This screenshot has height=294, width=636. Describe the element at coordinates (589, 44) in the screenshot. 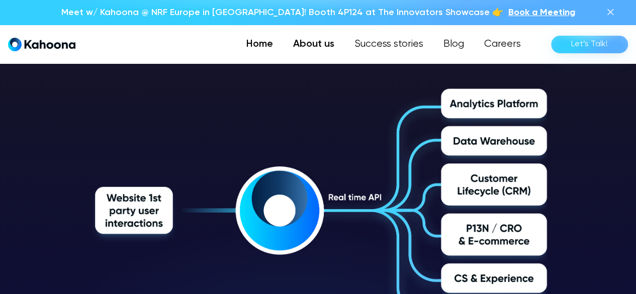

I see `a: Let’s Talk!` at that location.